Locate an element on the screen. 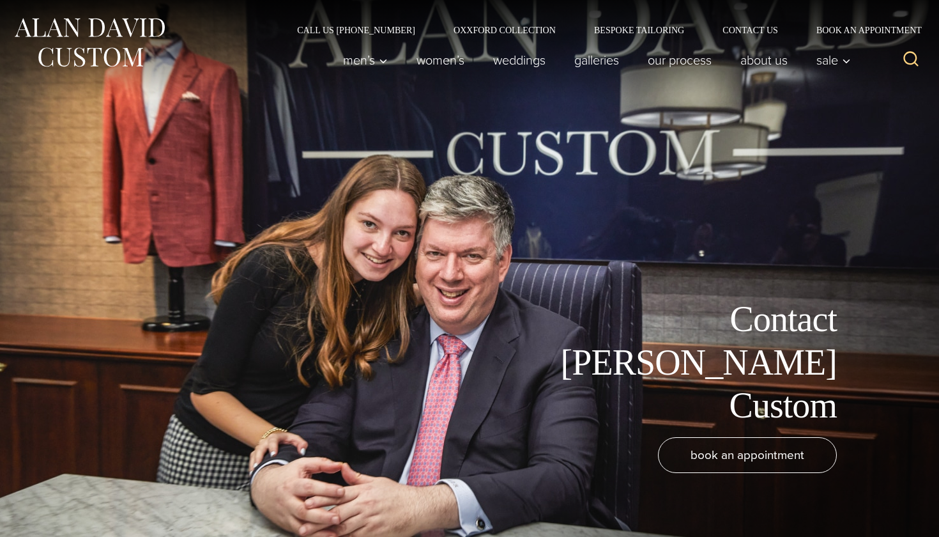 The height and width of the screenshot is (537, 939). nav: Primary Navigation is located at coordinates (593, 60).